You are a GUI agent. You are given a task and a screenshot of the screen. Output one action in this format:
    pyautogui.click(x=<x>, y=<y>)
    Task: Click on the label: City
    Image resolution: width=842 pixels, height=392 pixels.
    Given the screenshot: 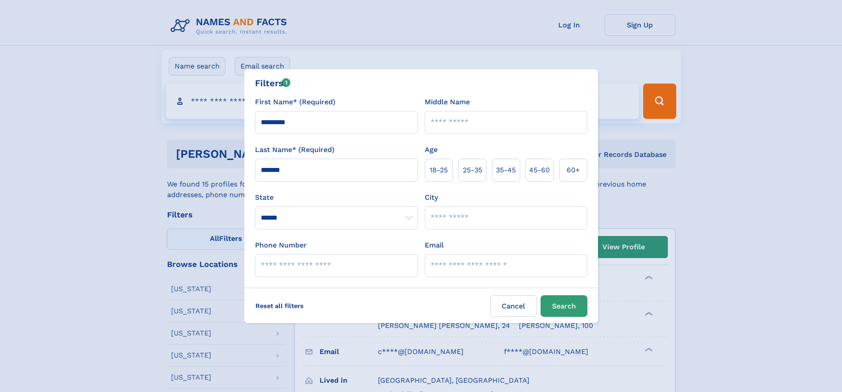 What is the action you would take?
    pyautogui.click(x=431, y=197)
    